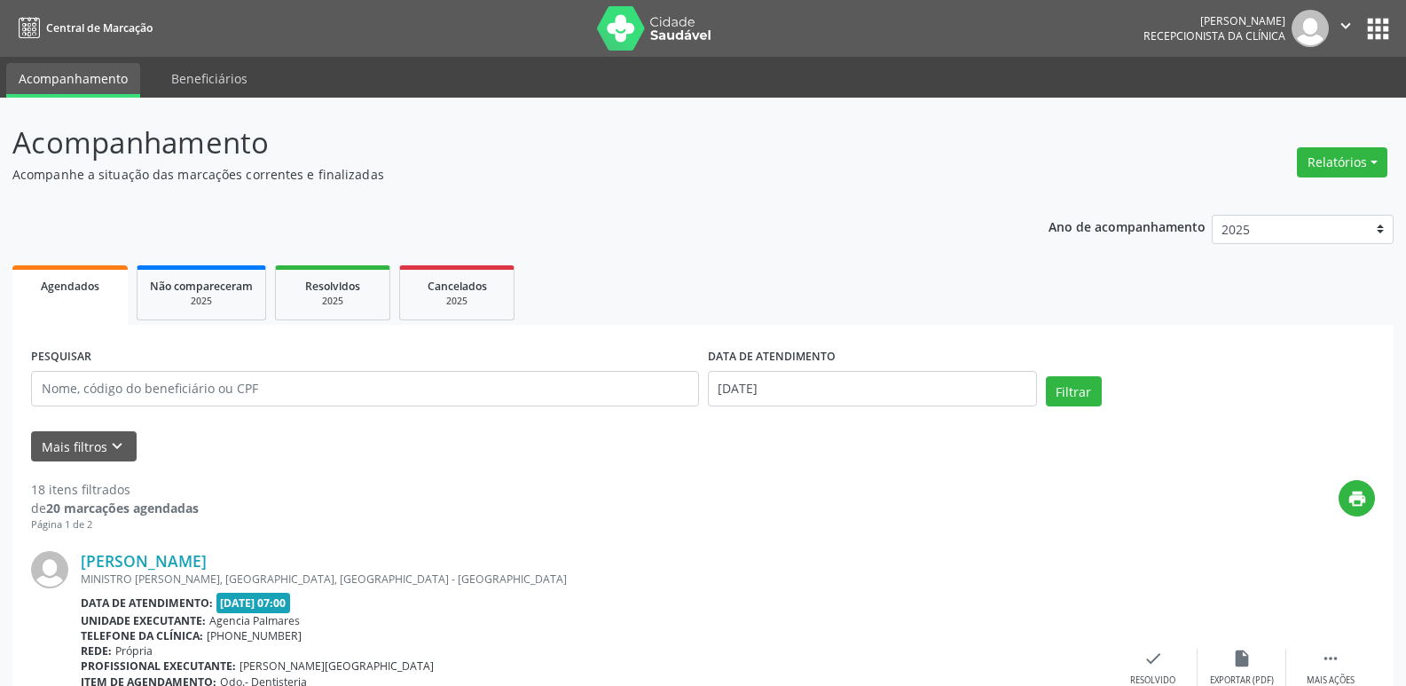 The image size is (1406, 686). Describe the element at coordinates (365, 389) in the screenshot. I see `input: Nome, código do beneficiário ou CPF` at that location.